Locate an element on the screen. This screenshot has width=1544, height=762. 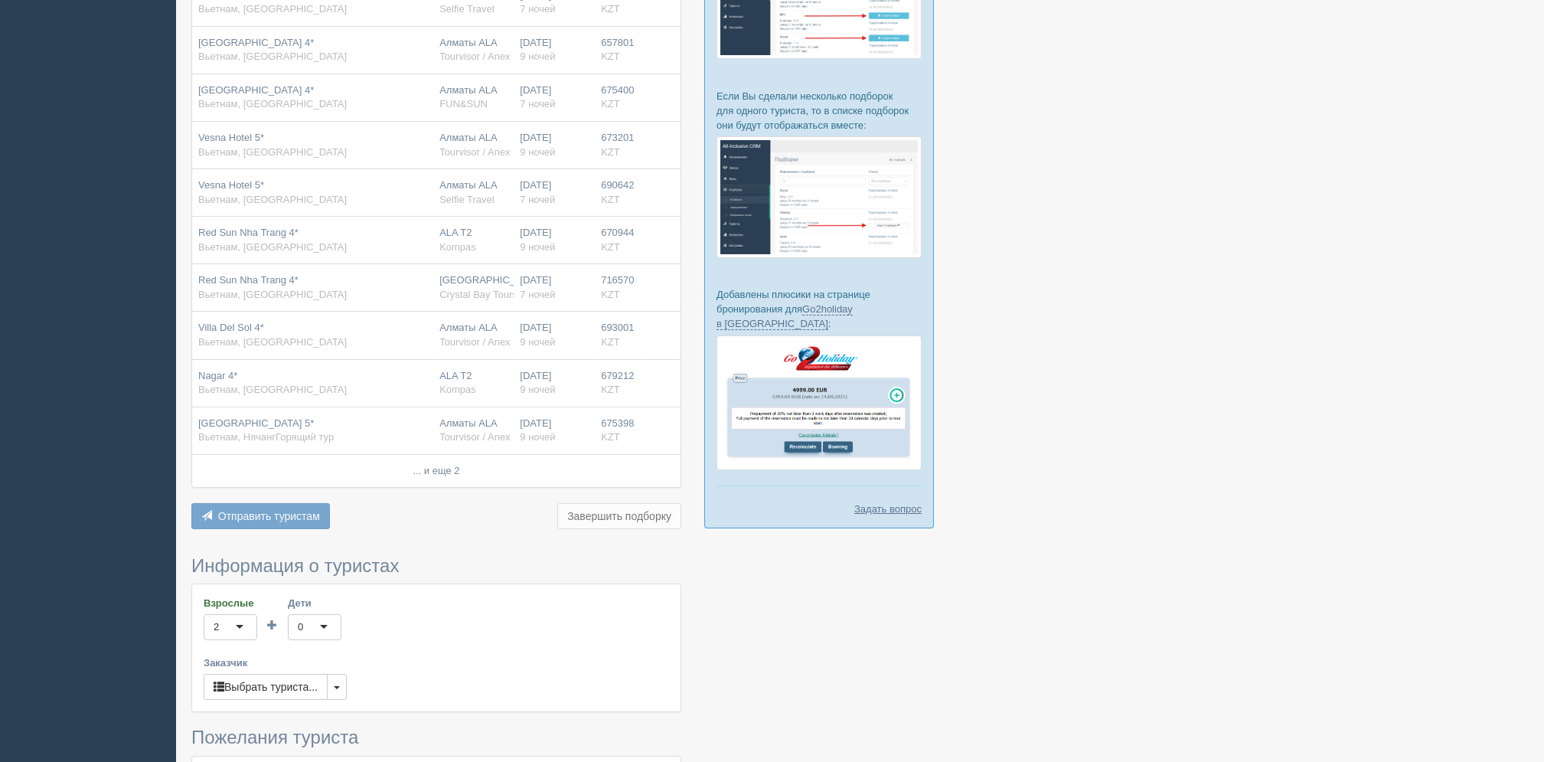
button: Выбрать туриста... is located at coordinates (266, 687).